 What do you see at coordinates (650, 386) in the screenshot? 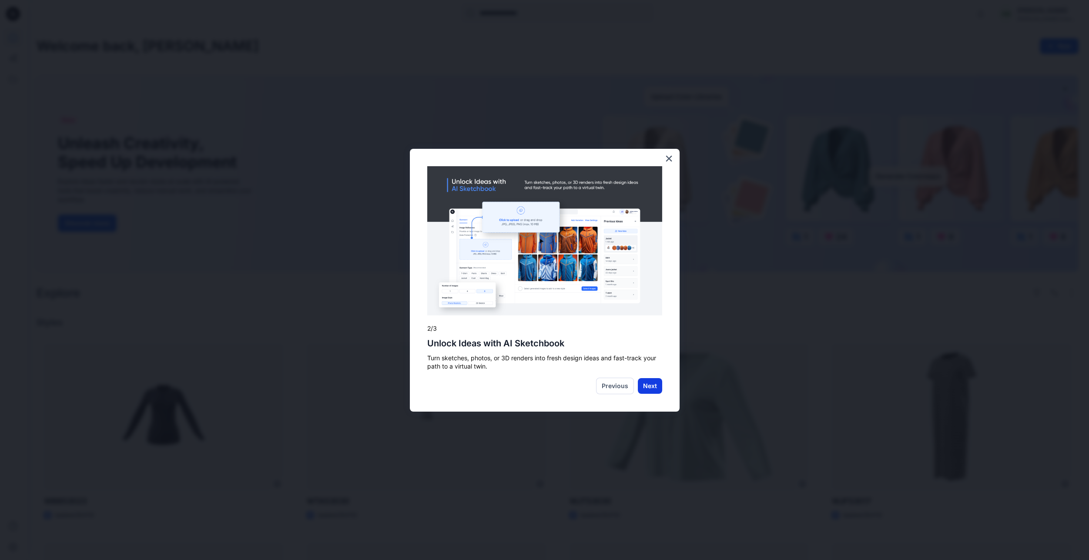
I see `button: Next` at bounding box center [650, 386].